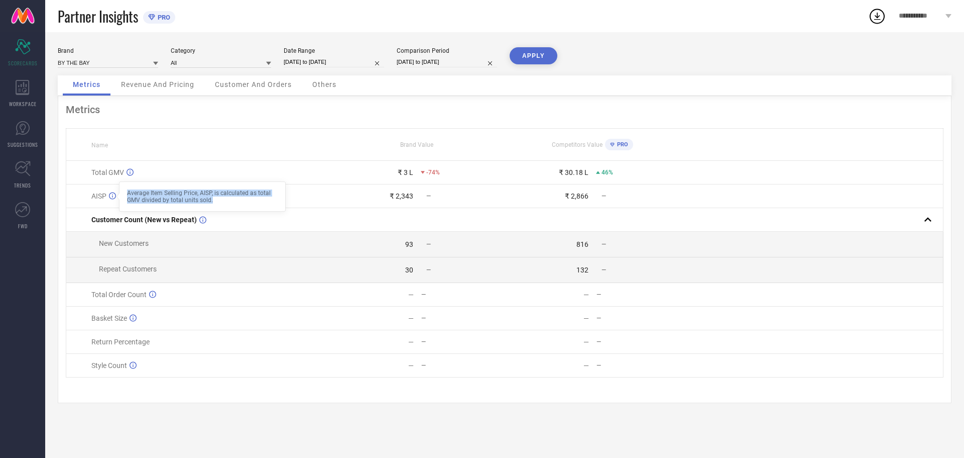 The image size is (964, 458). I want to click on span: Name, so click(99, 145).